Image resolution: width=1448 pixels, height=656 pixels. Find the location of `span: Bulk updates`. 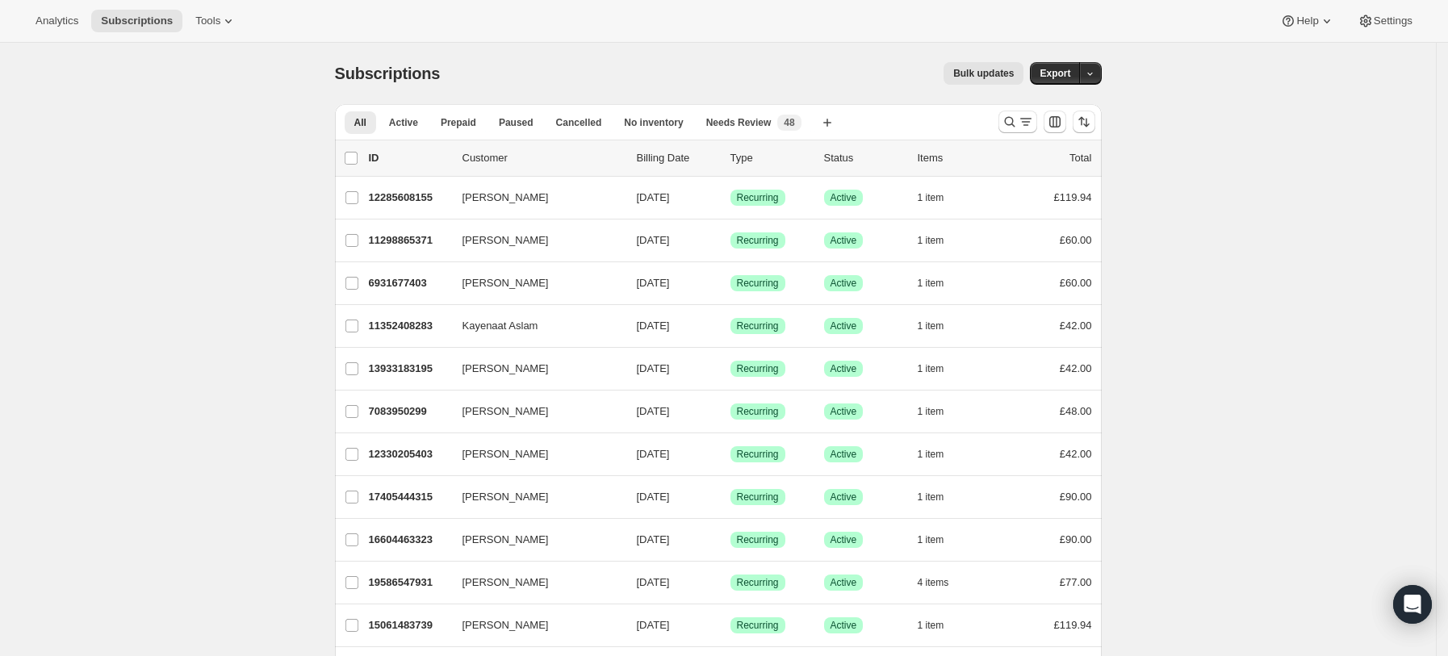

span: Bulk updates is located at coordinates (983, 73).